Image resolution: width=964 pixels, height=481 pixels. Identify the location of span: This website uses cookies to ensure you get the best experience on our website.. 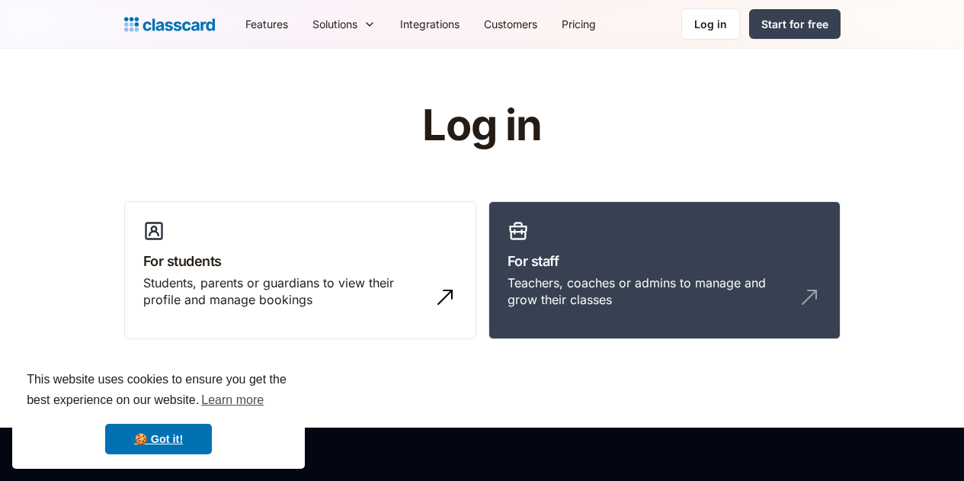
(159, 391).